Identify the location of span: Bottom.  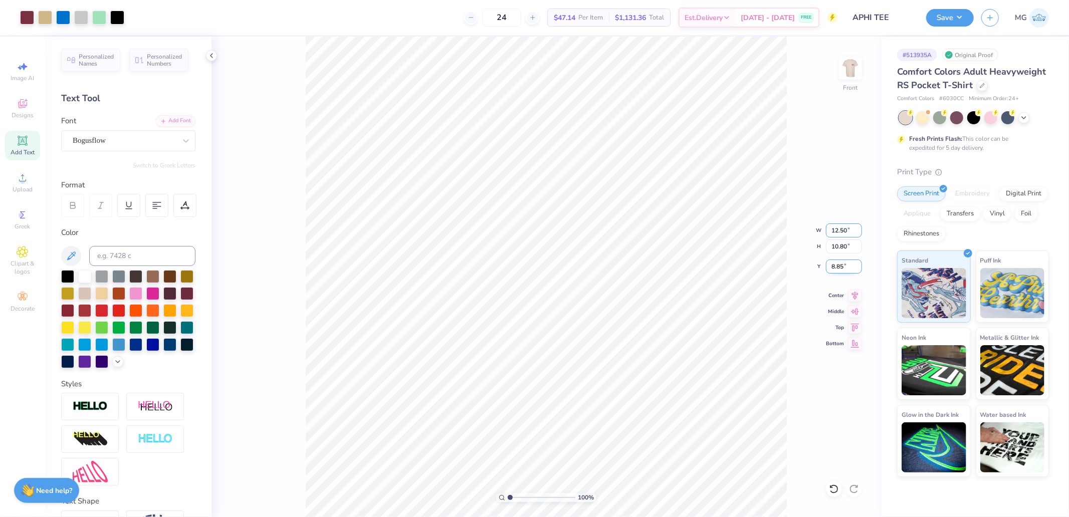
(835, 344).